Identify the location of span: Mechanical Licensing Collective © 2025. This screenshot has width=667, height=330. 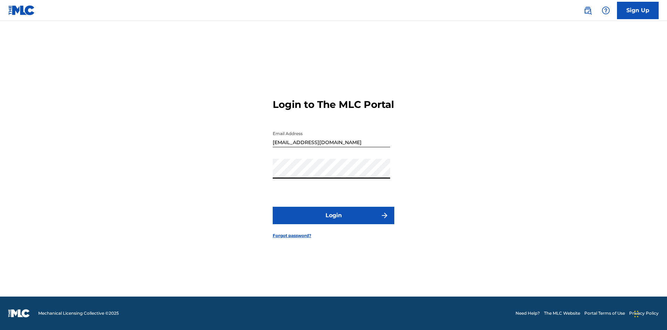
(79, 313).